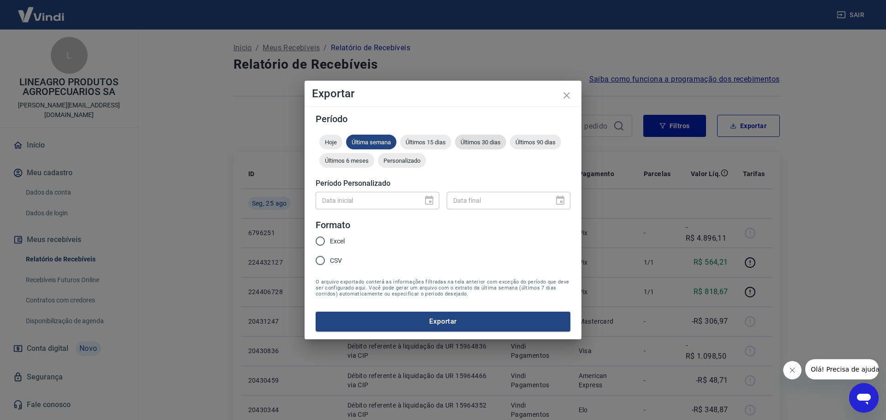  Describe the element at coordinates (336, 261) in the screenshot. I see `span: CSV` at that location.